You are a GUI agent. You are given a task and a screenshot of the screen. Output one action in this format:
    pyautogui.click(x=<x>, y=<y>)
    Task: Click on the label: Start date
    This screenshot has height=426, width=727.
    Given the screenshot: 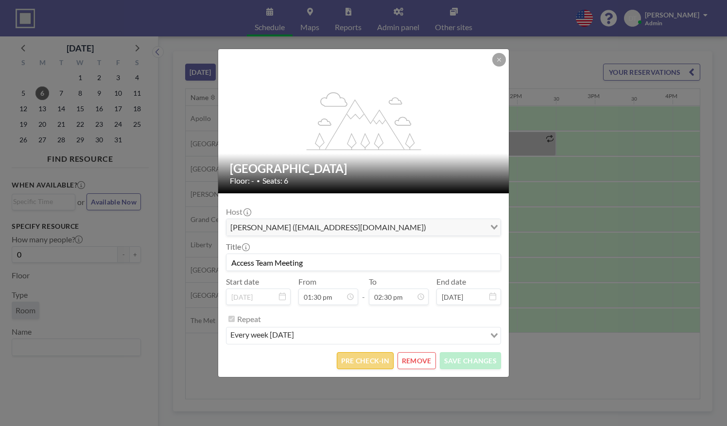 What is the action you would take?
    pyautogui.click(x=242, y=282)
    